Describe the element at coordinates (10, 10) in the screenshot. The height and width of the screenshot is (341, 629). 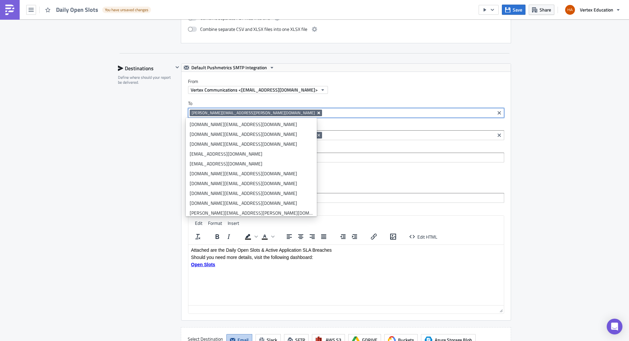
I see `img: PushMetrics` at that location.